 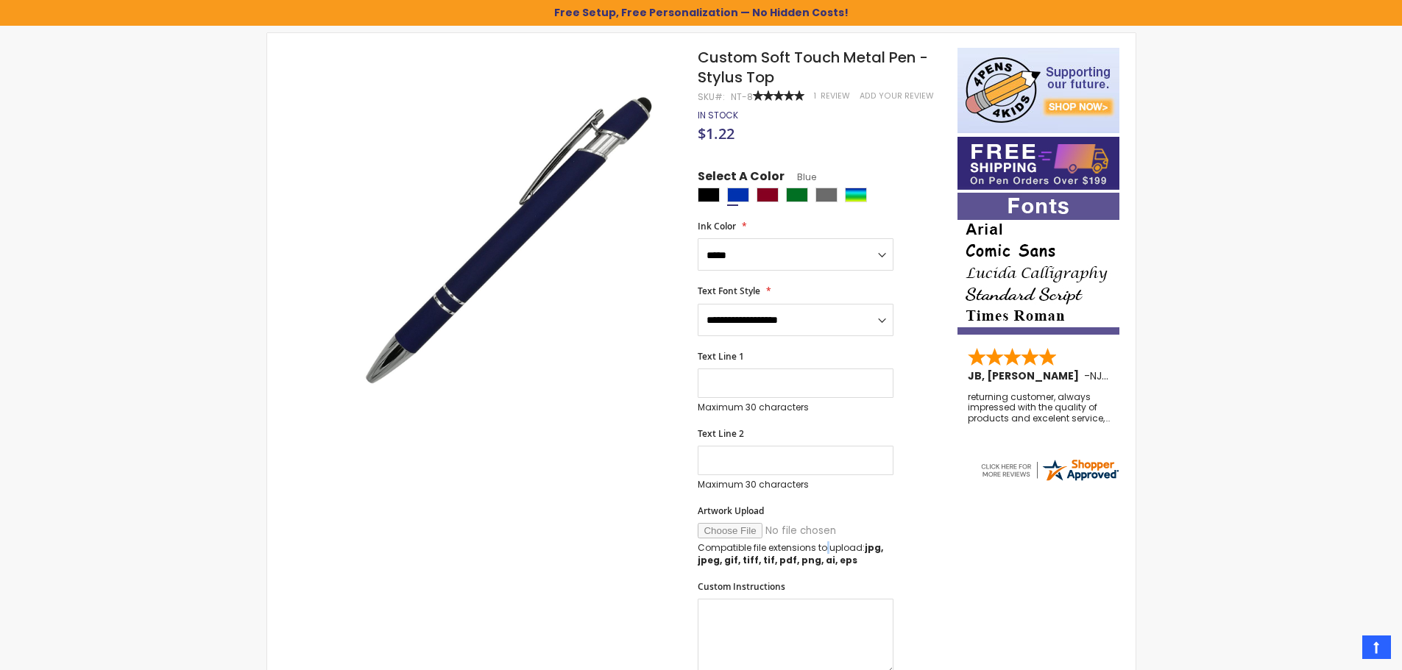 What do you see at coordinates (1099, 376) in the screenshot?
I see `span: NJ` at bounding box center [1099, 376].